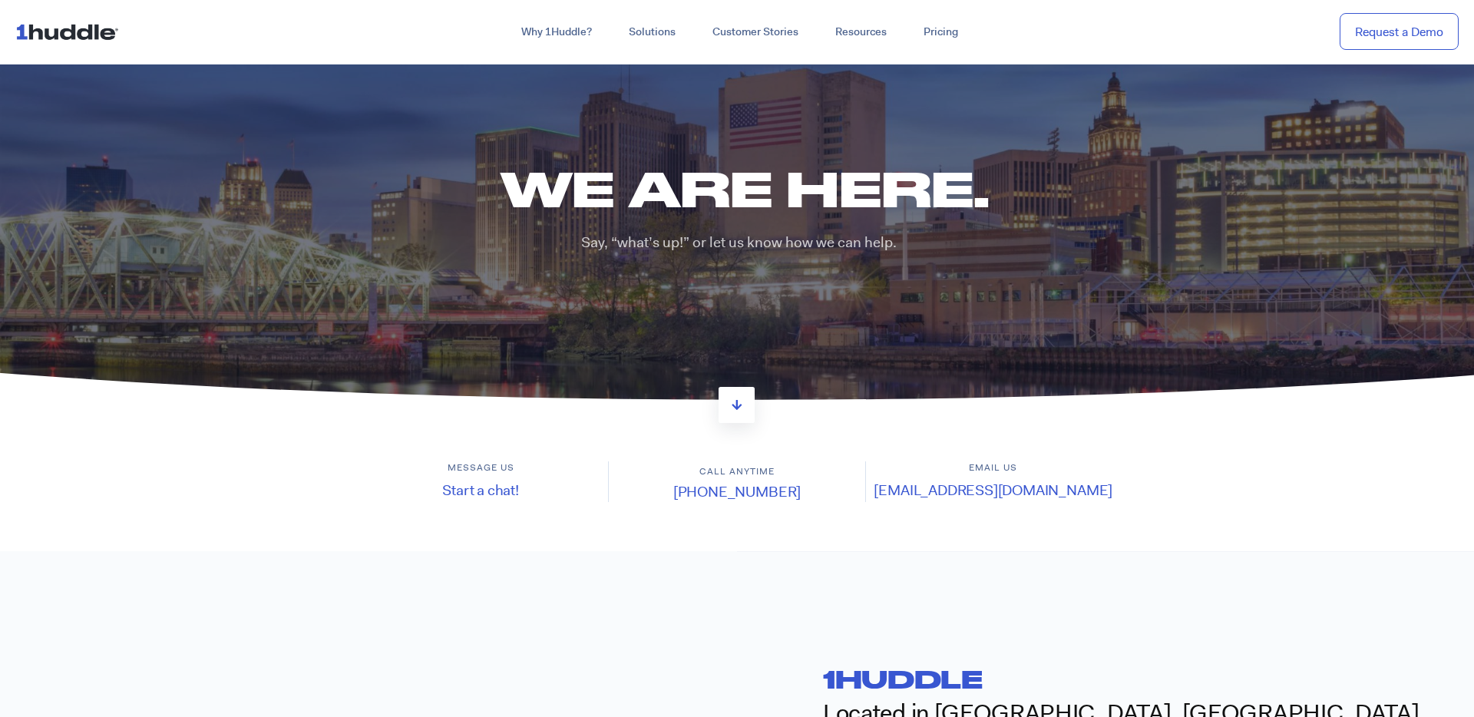 The width and height of the screenshot is (1474, 717). I want to click on a: Customer Stories, so click(756, 32).